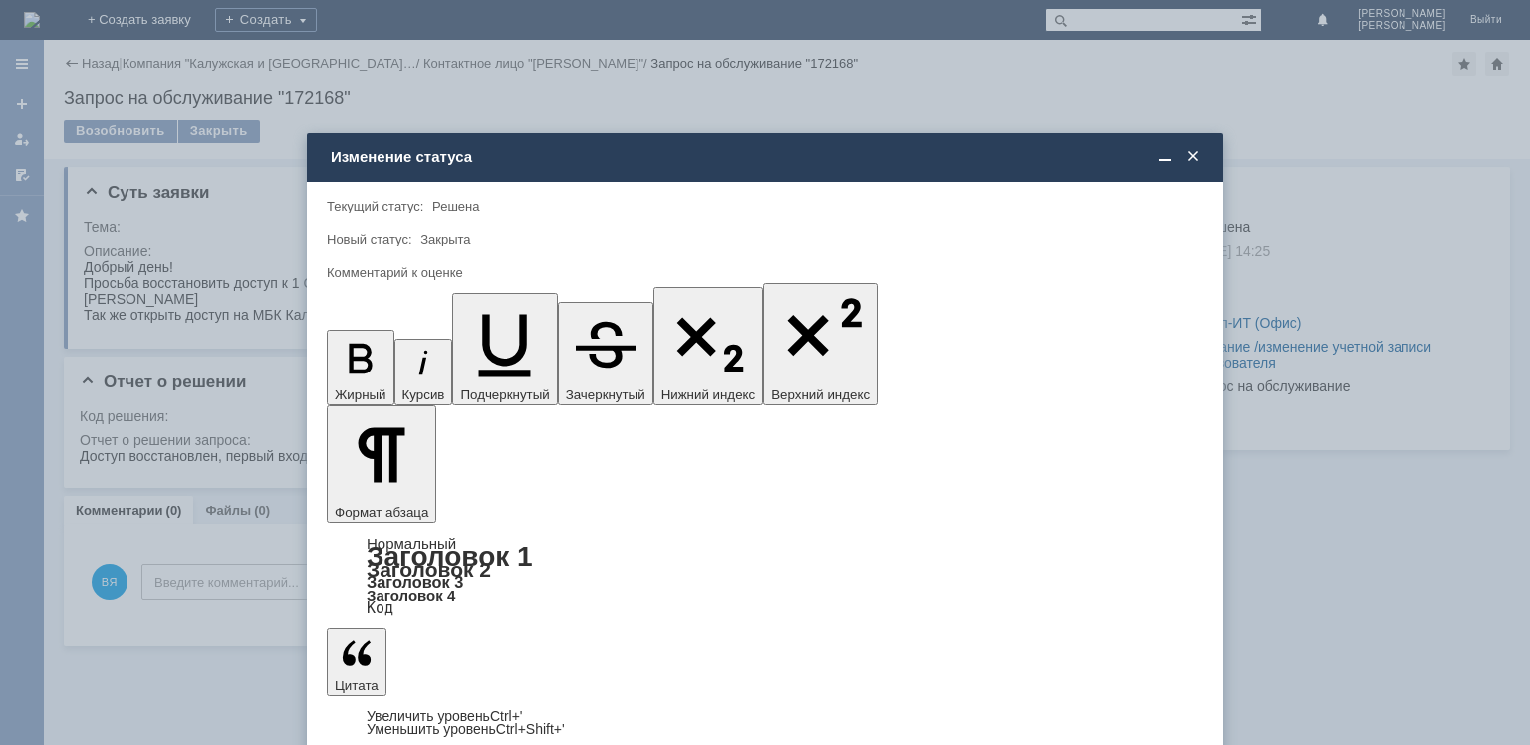  What do you see at coordinates (465, 729) in the screenshot?
I see `a: Decrease` at bounding box center [465, 729].